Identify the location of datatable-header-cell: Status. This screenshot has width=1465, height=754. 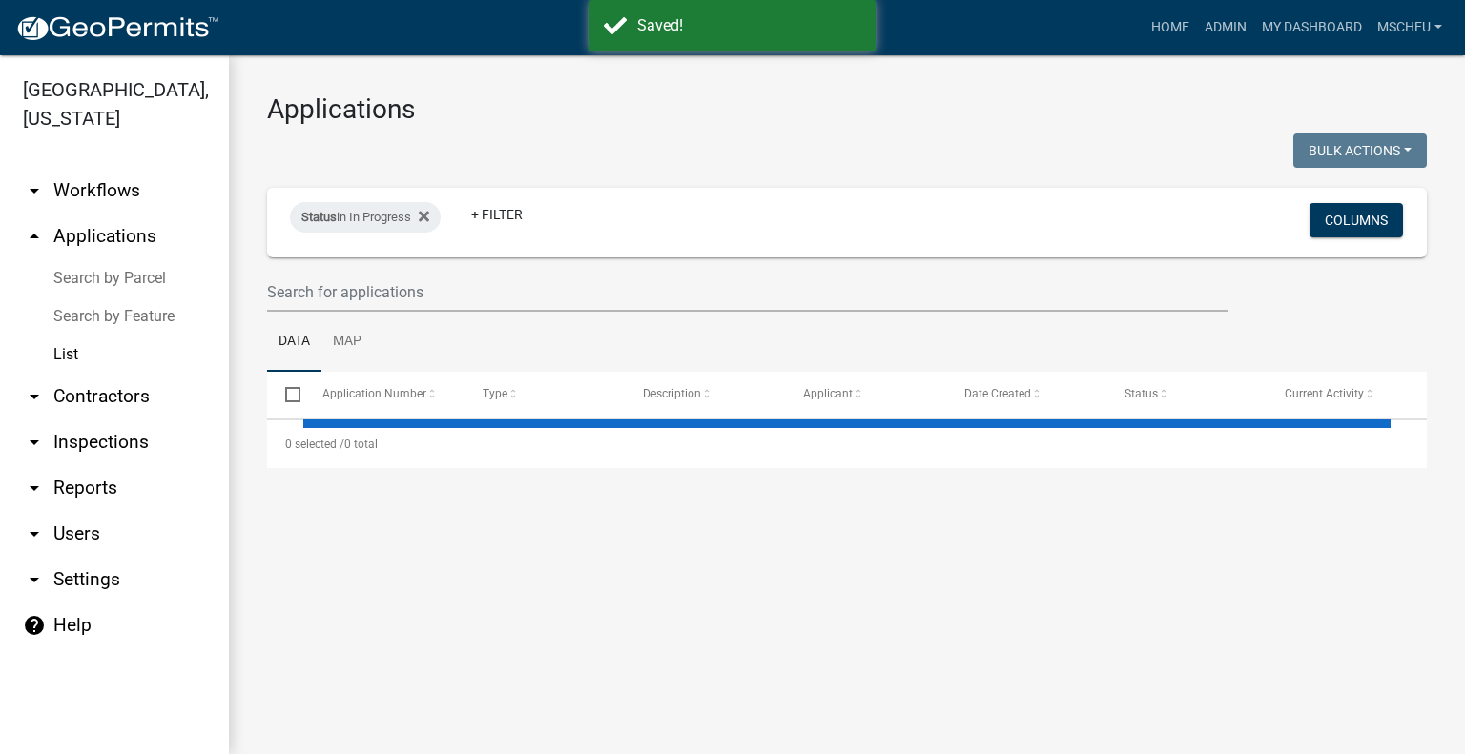
(1186, 395).